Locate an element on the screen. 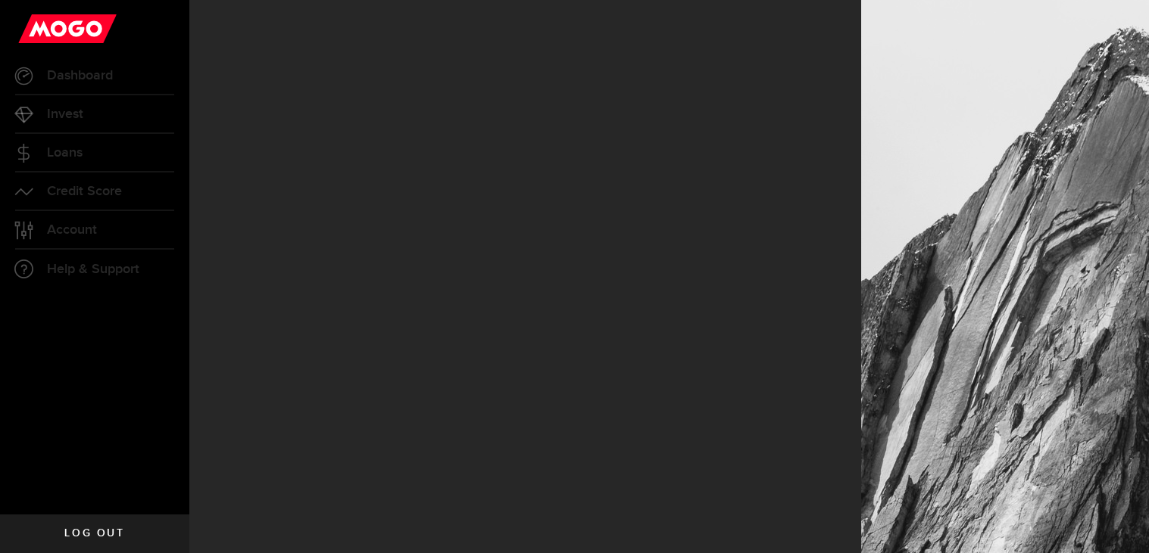 This screenshot has width=1149, height=553. span: Help & Support is located at coordinates (93, 270).